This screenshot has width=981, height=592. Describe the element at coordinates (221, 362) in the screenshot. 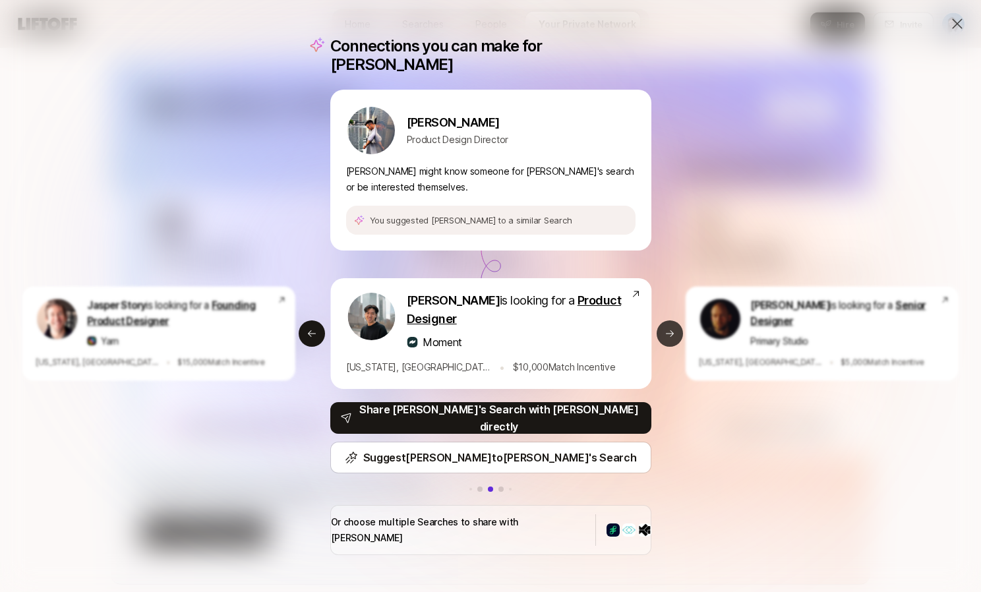

I see `p: $ 15,000 Match Incentive` at that location.